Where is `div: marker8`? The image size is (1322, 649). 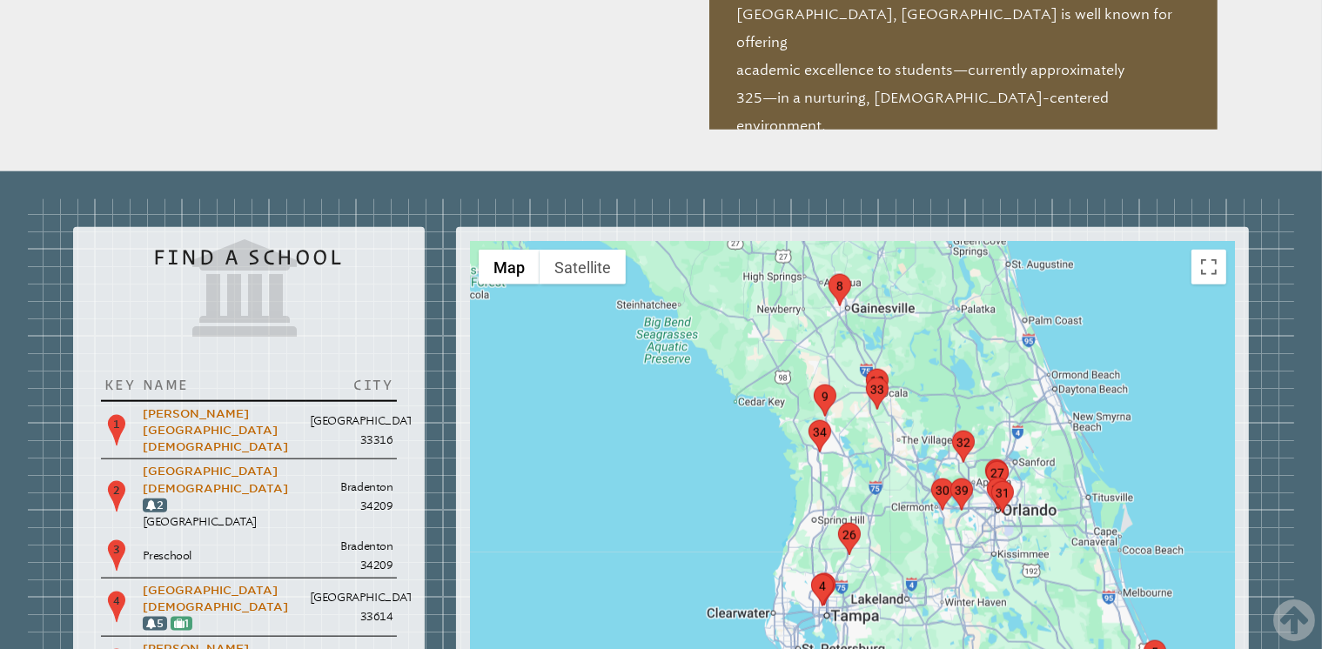
div: marker8 is located at coordinates (840, 290).